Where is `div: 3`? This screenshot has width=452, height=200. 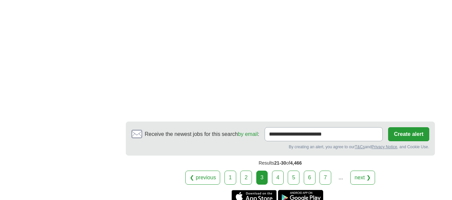 div: 3 is located at coordinates (262, 178).